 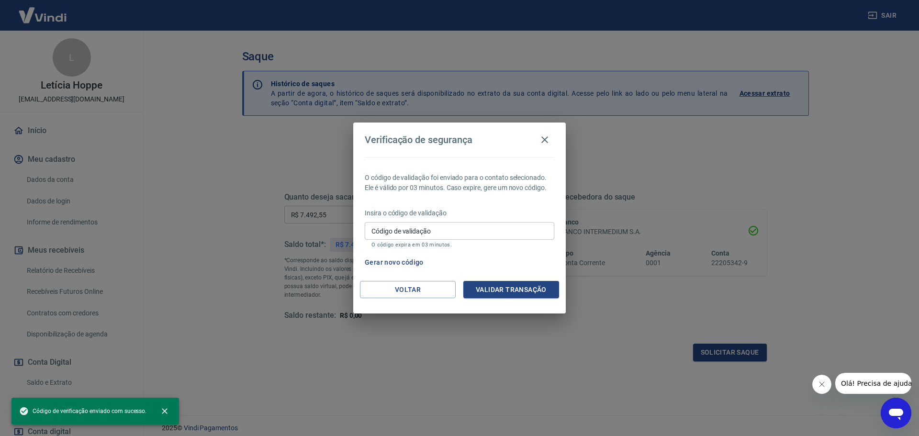 I want to click on button: Voltar, so click(x=408, y=290).